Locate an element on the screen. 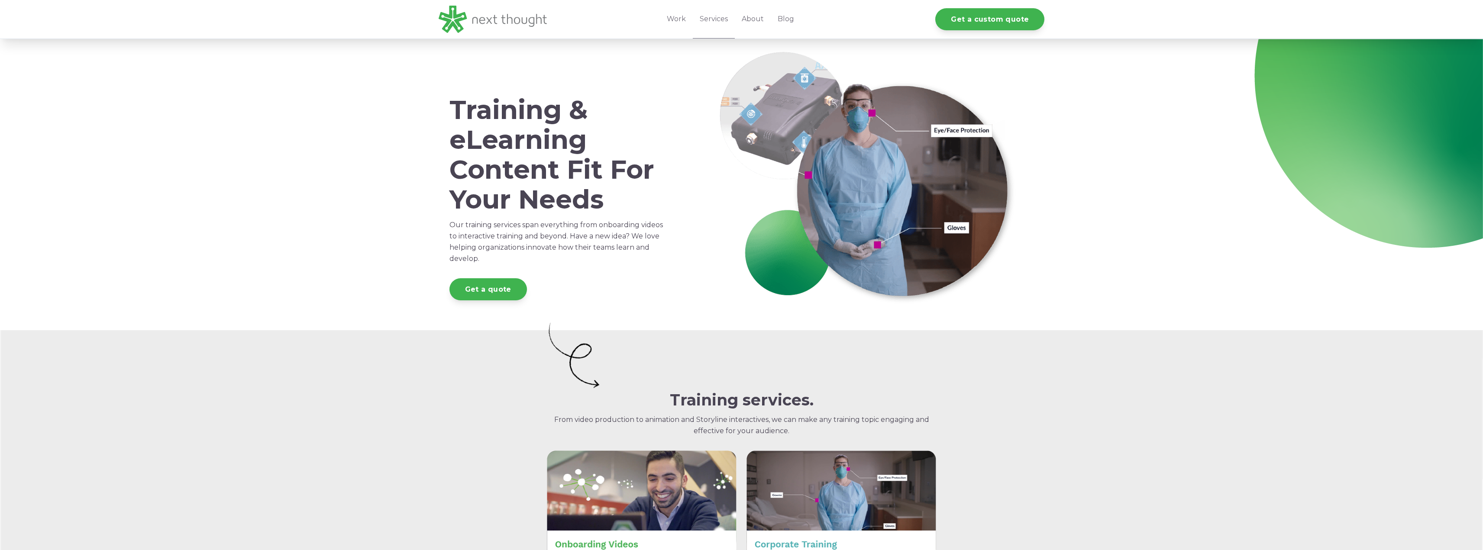 This screenshot has height=550, width=1483. a: Get a custom quote is located at coordinates (990, 19).